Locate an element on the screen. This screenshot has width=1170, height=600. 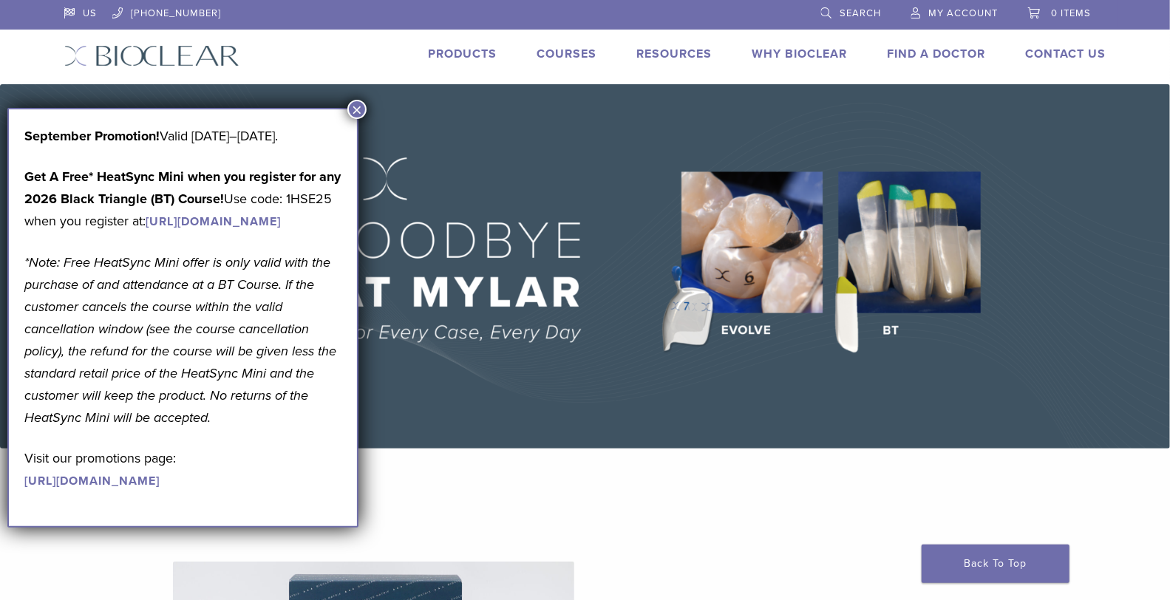
a: Why Bioclear is located at coordinates (799, 54).